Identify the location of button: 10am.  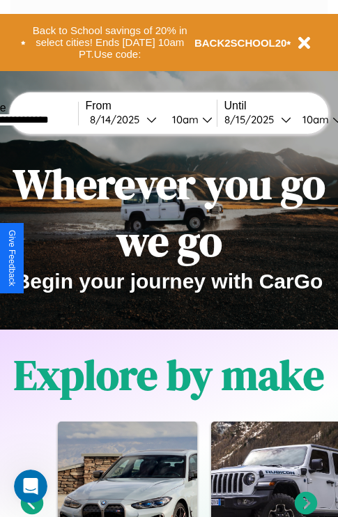
(189, 119).